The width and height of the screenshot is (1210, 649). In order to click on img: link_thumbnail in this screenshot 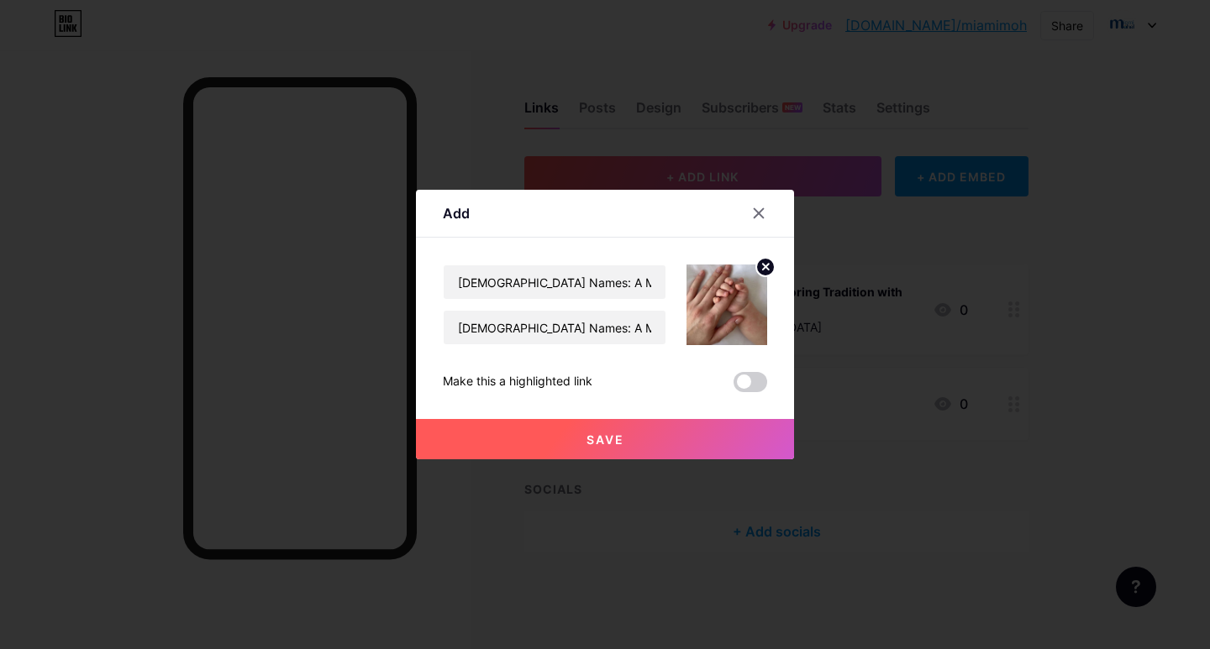, I will do `click(727, 305)`.